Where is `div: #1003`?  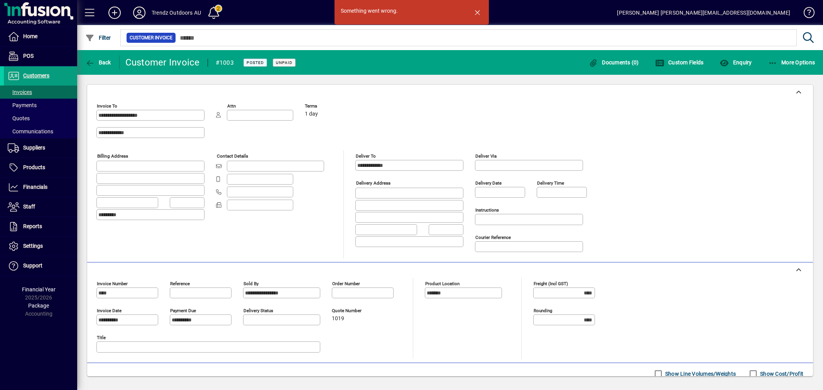
div: #1003 is located at coordinates (225, 63).